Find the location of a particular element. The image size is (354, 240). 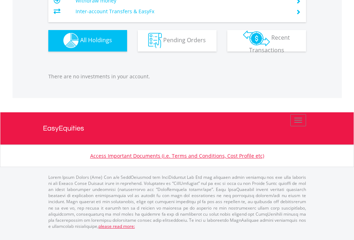

a: EasyEquities is located at coordinates (177, 128).